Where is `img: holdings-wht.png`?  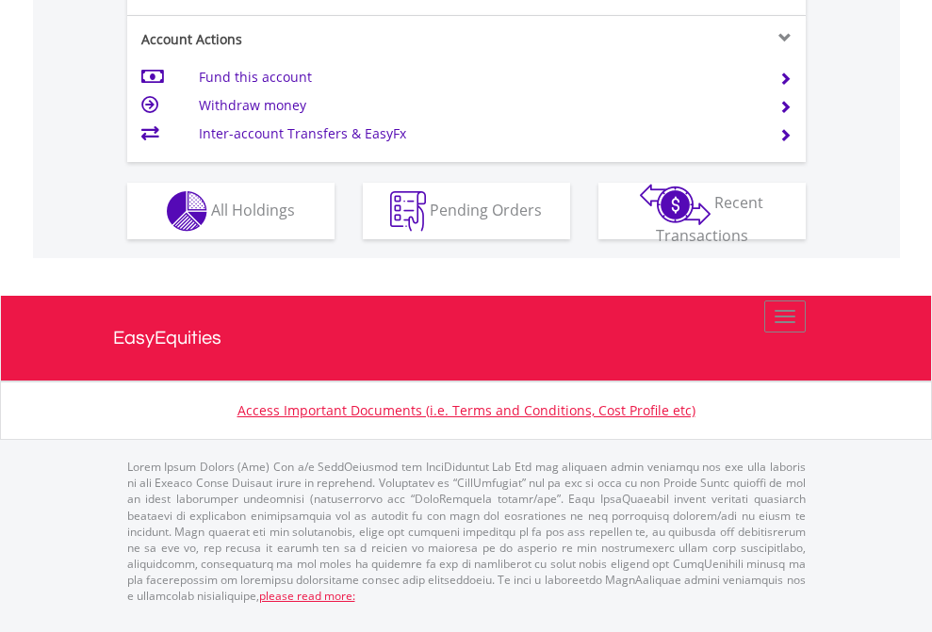 img: holdings-wht.png is located at coordinates (187, 211).